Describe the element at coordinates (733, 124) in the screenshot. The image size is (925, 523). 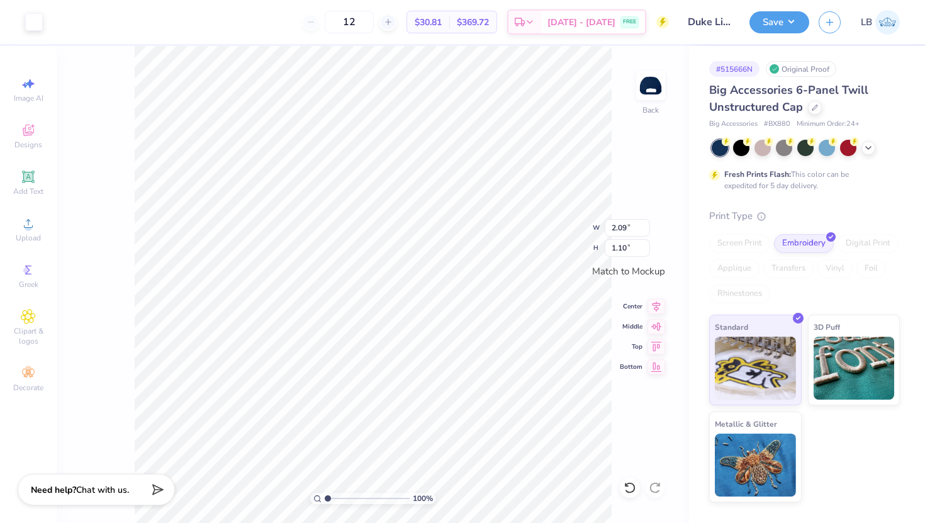
I see `span: Big Accessories` at that location.